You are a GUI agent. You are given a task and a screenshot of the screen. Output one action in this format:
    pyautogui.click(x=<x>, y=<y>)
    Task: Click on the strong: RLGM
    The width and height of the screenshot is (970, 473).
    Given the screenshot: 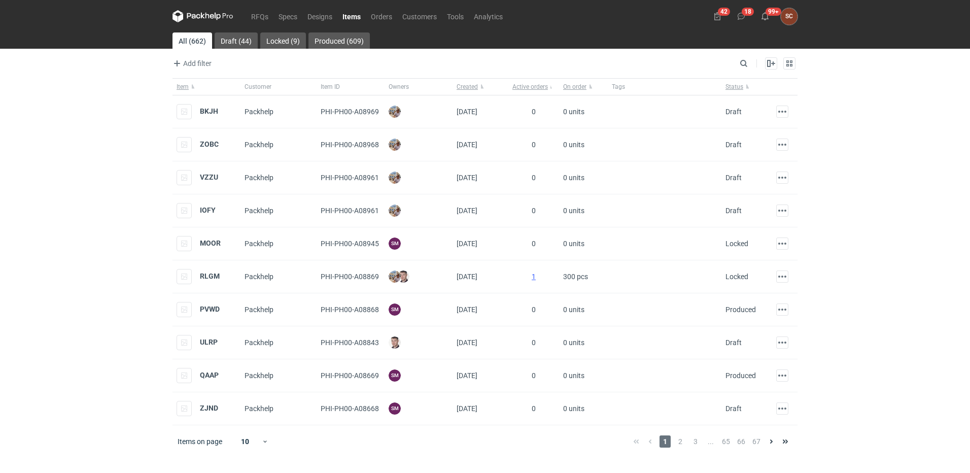 What is the action you would take?
    pyautogui.click(x=210, y=276)
    